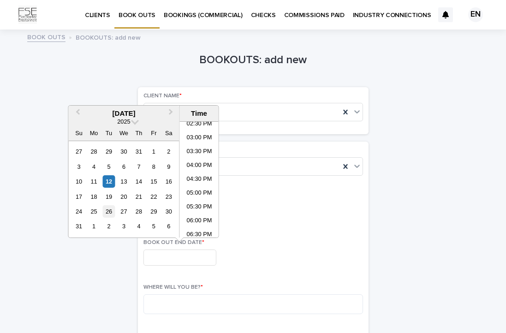 This screenshot has width=506, height=333. Describe the element at coordinates (253, 60) in the screenshot. I see `h1: BOOKOUTS: add new` at that location.